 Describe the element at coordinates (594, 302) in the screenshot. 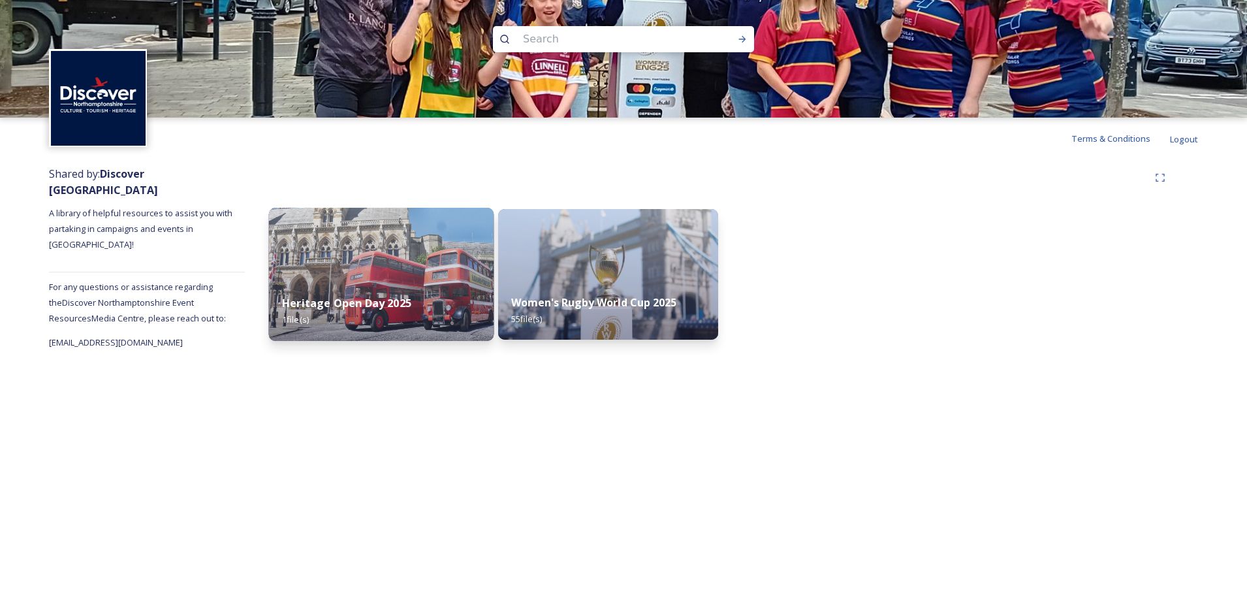

I see `strong: Women's Rugby World Cup 2025` at that location.